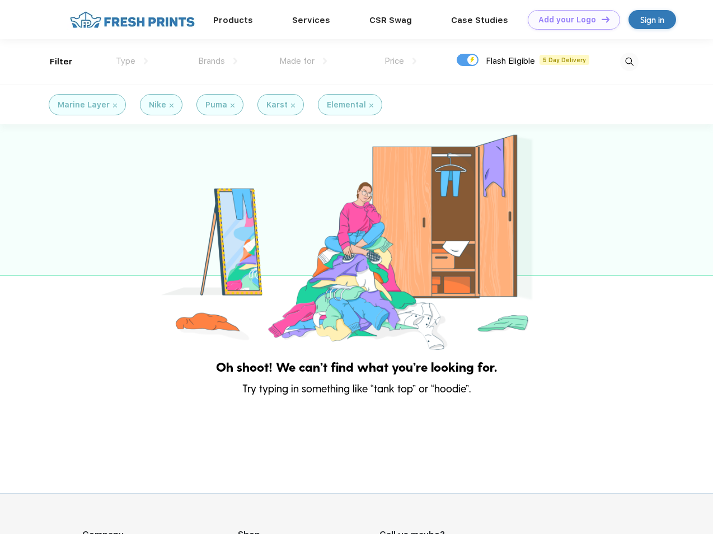 The height and width of the screenshot is (534, 713). Describe the element at coordinates (394, 61) in the screenshot. I see `span: Price` at that location.